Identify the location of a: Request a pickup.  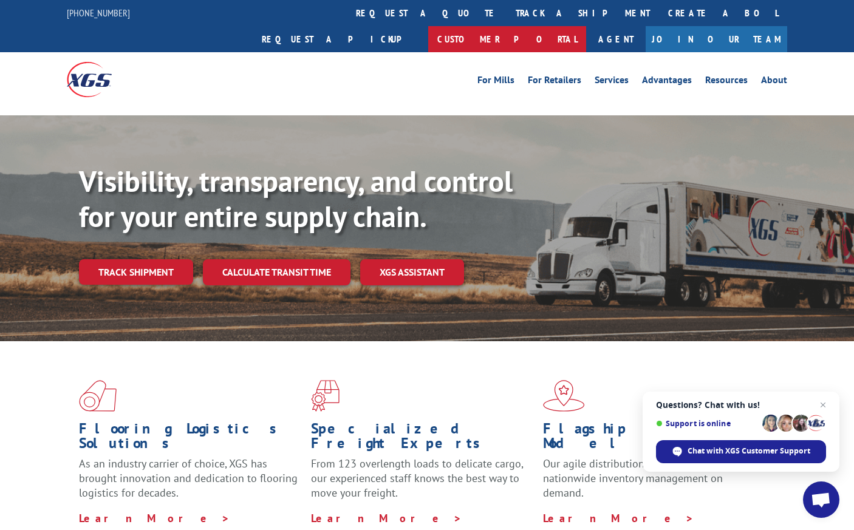
(340, 39).